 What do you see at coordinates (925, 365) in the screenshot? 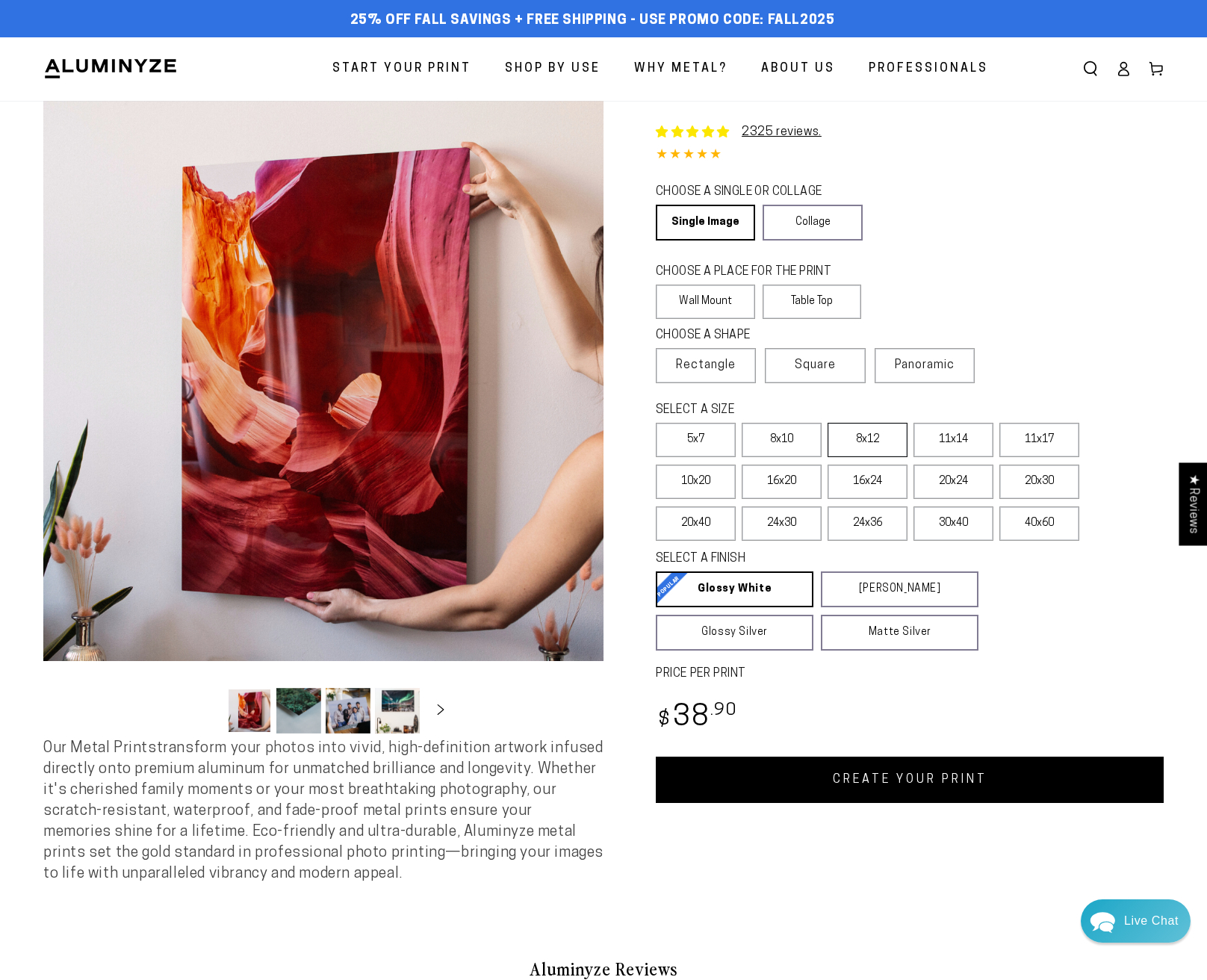
I see `span: Panoramic` at bounding box center [925, 365].